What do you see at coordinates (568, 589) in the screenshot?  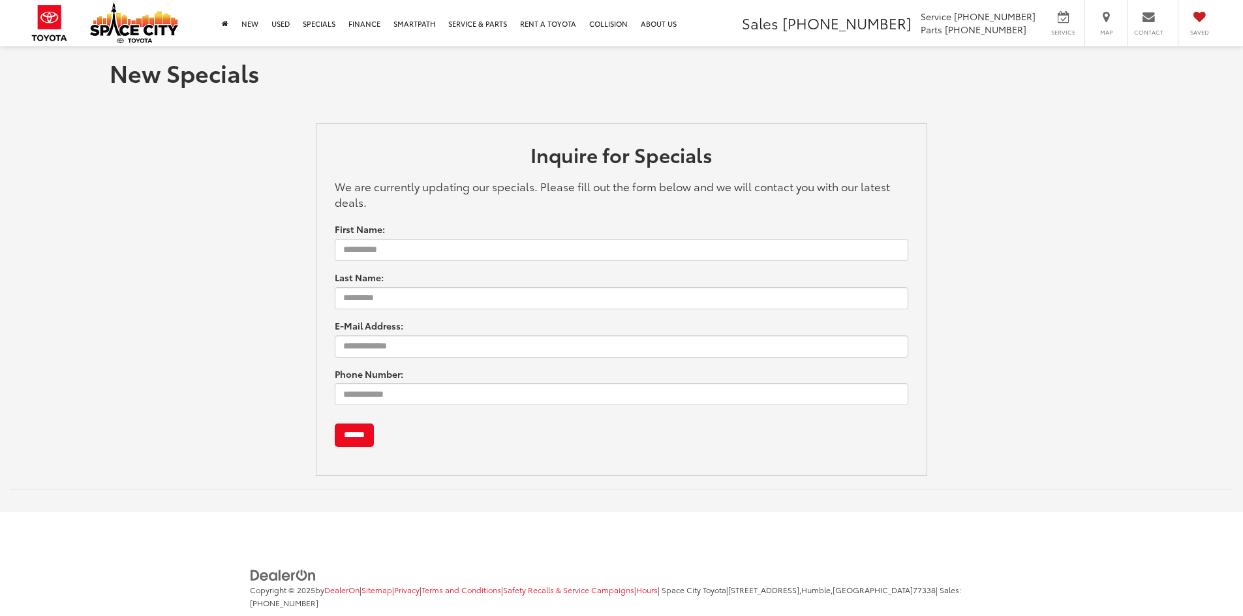 I see `a: Safety Recalls & Service Campaigns, Opens in a new tab` at bounding box center [568, 589].